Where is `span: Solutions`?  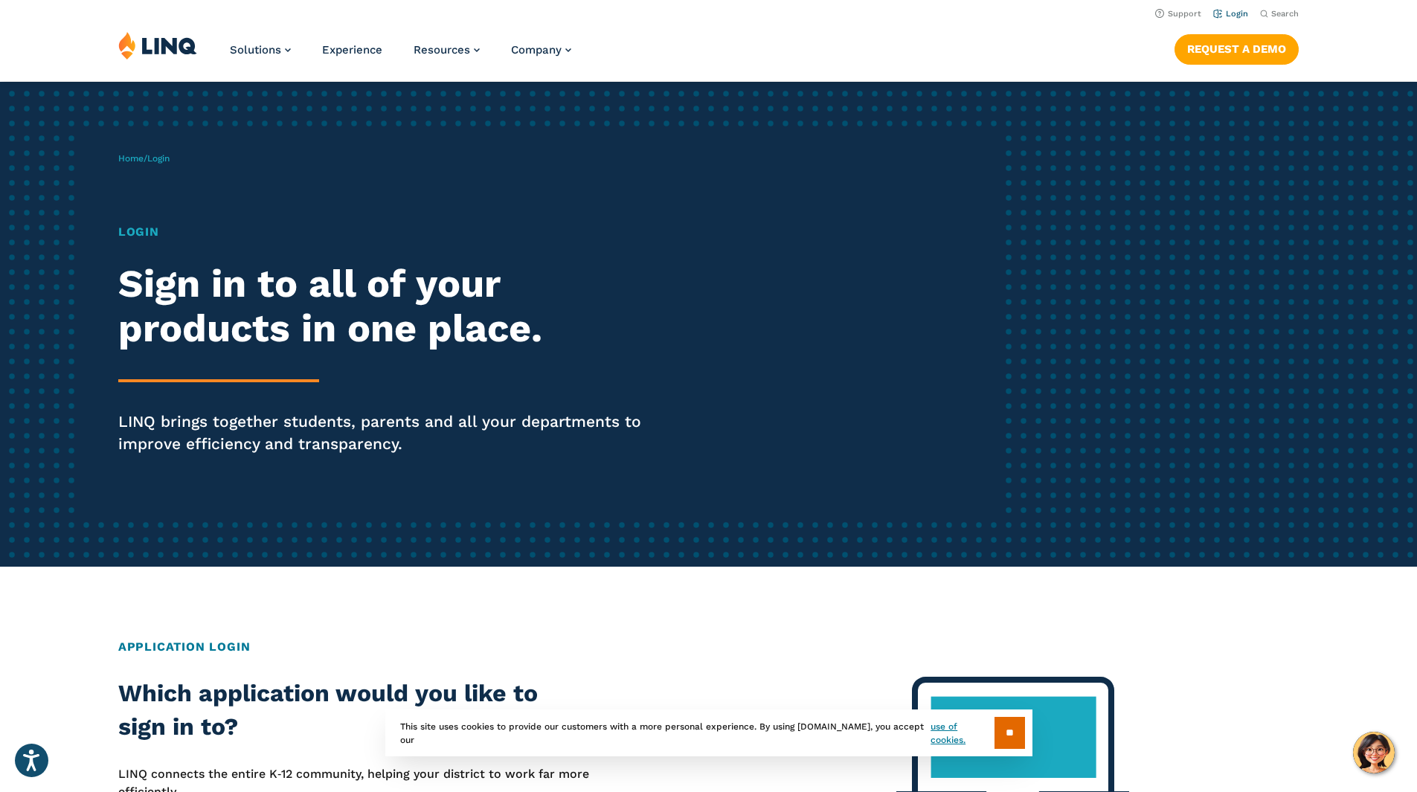
span: Solutions is located at coordinates (255, 50).